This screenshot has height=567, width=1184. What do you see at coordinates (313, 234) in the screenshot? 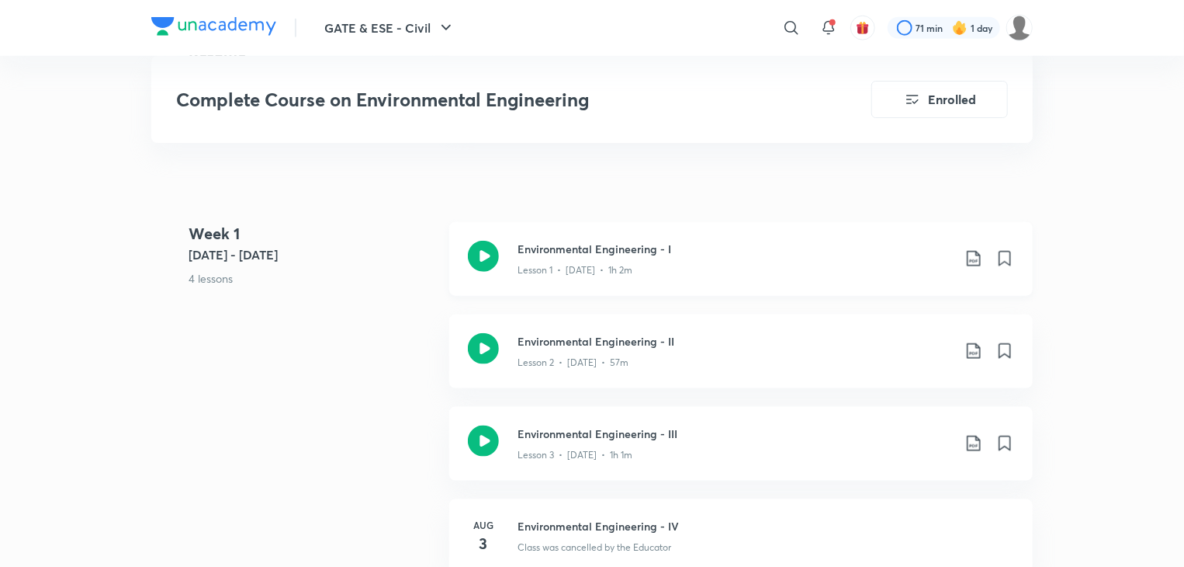
I see `h4: Week 1` at bounding box center [313, 234].